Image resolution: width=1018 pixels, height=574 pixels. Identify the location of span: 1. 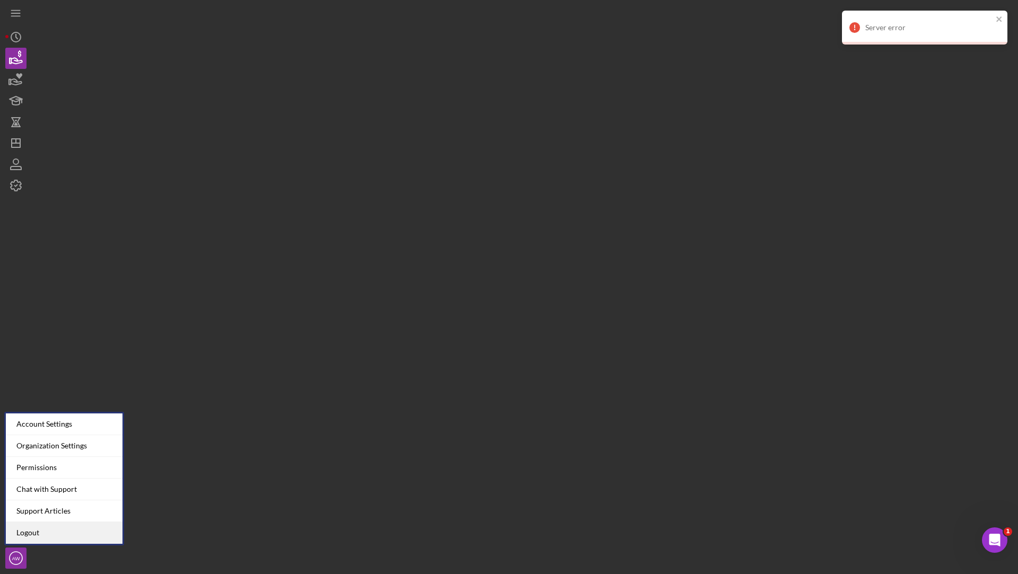
(1008, 532).